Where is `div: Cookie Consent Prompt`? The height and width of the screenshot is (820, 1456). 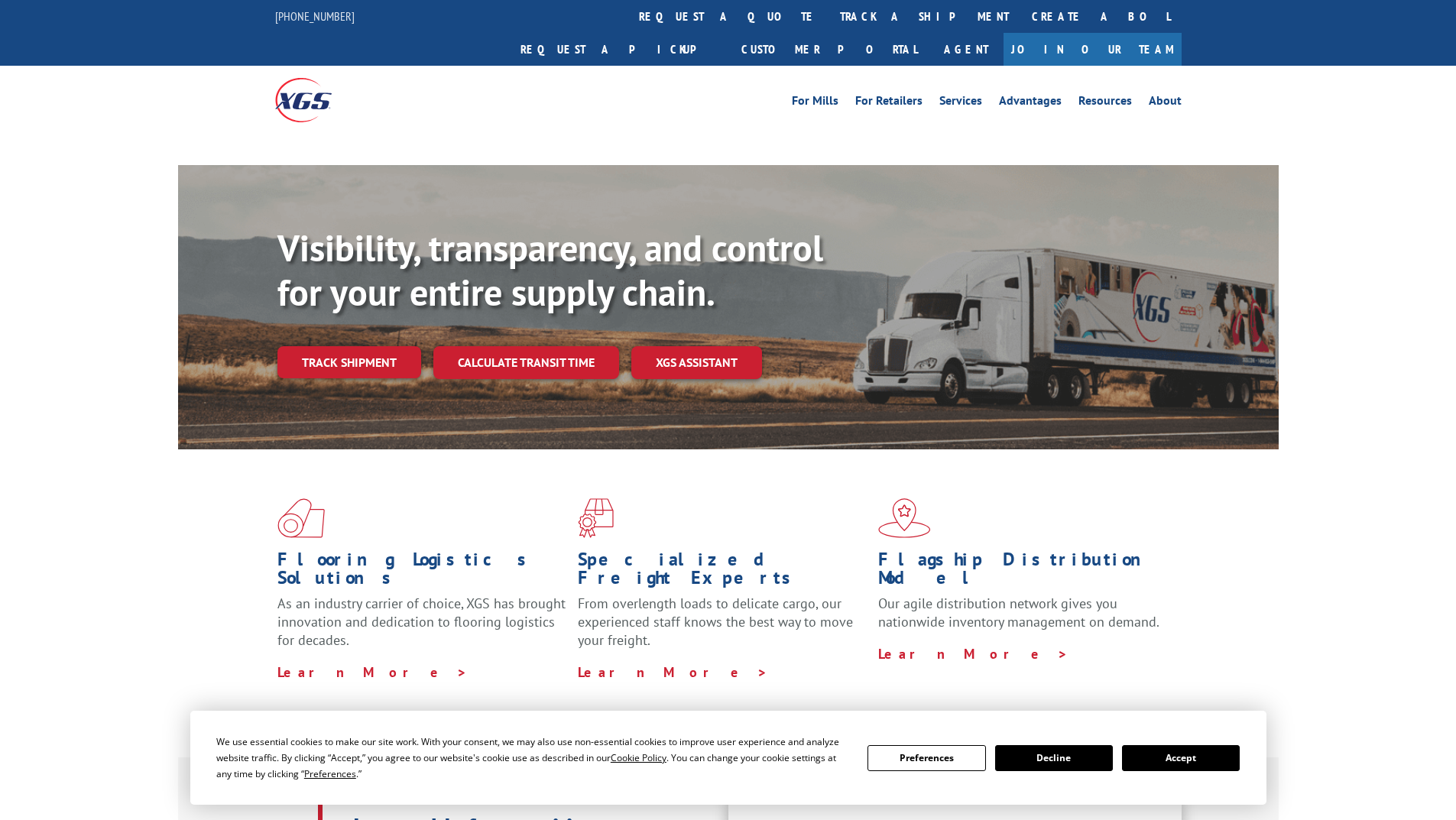
div: Cookie Consent Prompt is located at coordinates (728, 757).